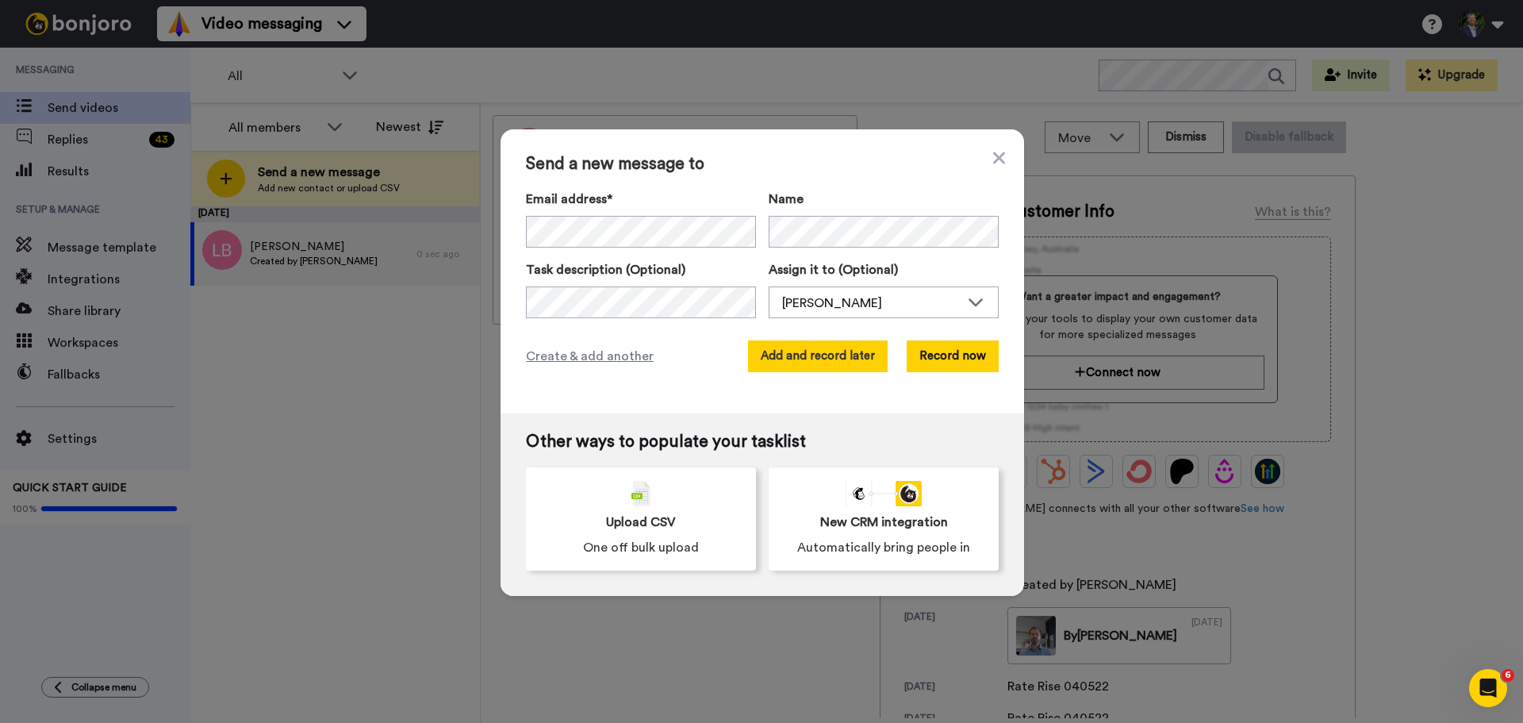 The height and width of the screenshot is (723, 1523). What do you see at coordinates (884, 522) in the screenshot?
I see `span: New CRM integration` at bounding box center [884, 522].